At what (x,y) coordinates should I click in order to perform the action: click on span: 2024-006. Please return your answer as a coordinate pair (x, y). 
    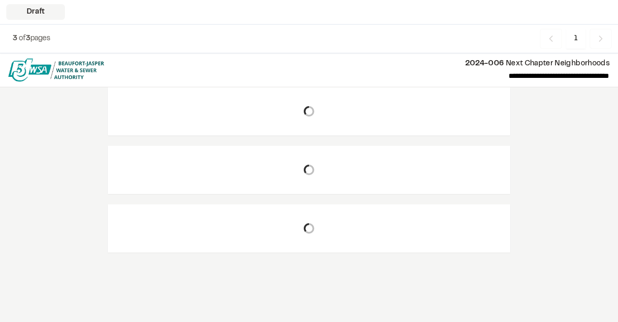
    Looking at the image, I should click on (484, 64).